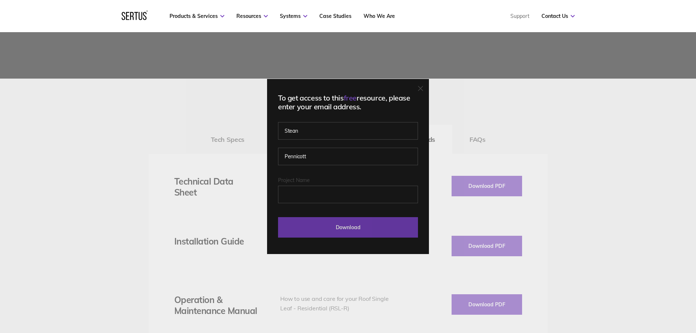 This screenshot has width=696, height=333. Describe the element at coordinates (348, 131) in the screenshot. I see `input: First name*` at that location.